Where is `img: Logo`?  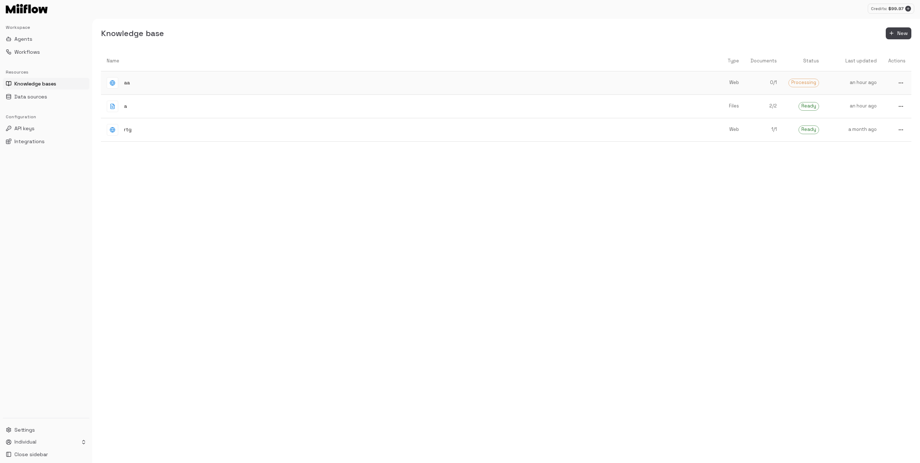 img: Logo is located at coordinates (27, 9).